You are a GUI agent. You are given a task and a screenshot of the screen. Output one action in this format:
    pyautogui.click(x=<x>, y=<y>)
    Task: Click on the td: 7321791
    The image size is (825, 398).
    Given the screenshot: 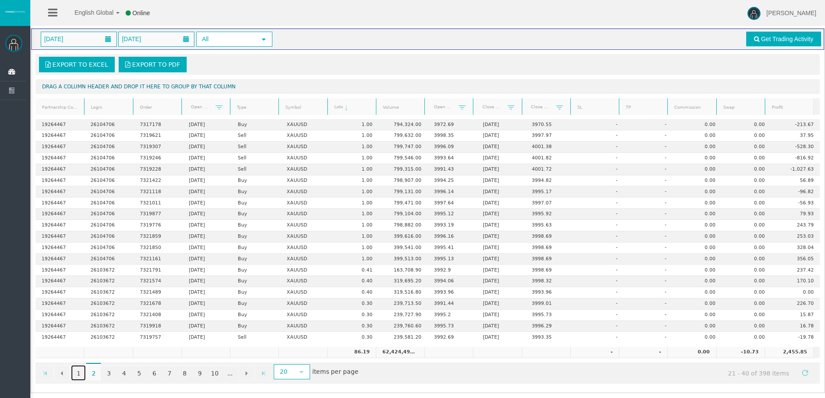 What is the action you would take?
    pyautogui.click(x=158, y=270)
    